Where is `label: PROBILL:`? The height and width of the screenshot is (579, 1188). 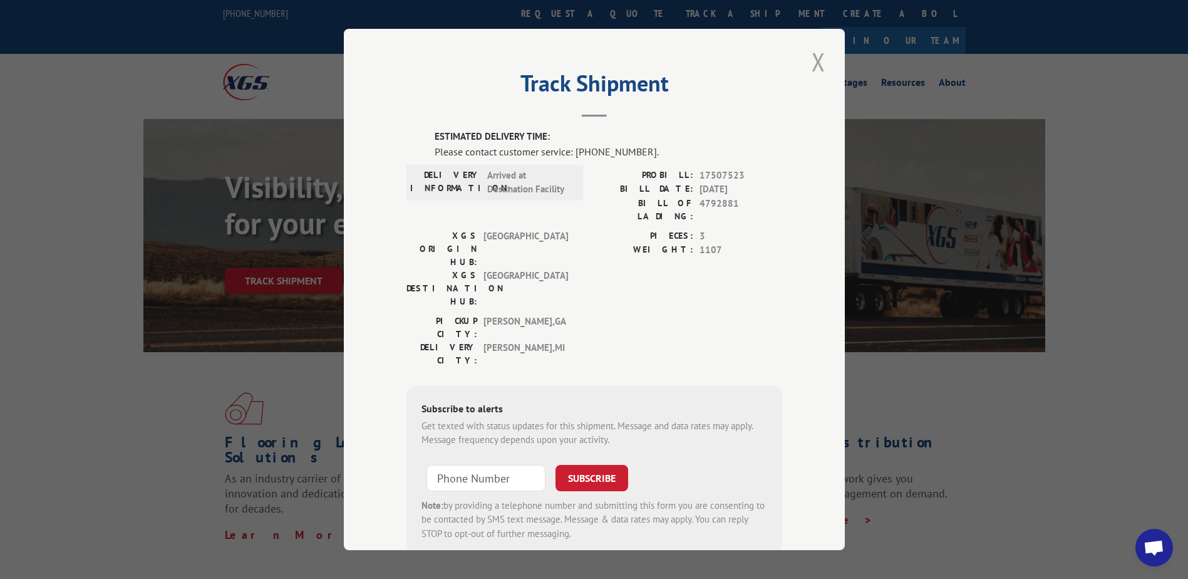 label: PROBILL: is located at coordinates (644, 175).